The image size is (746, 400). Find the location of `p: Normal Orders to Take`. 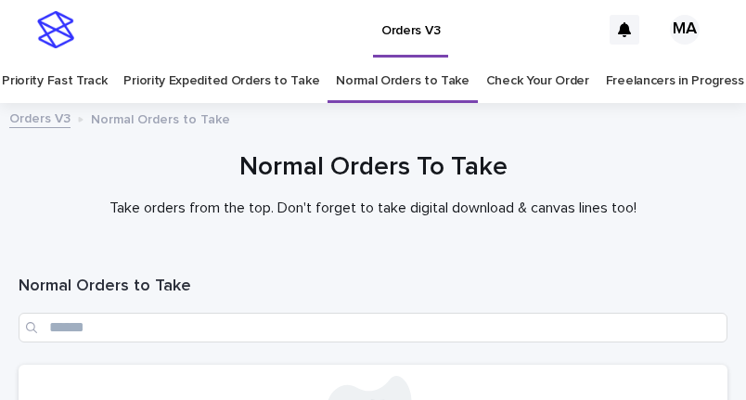

p: Normal Orders to Take is located at coordinates (161, 118).